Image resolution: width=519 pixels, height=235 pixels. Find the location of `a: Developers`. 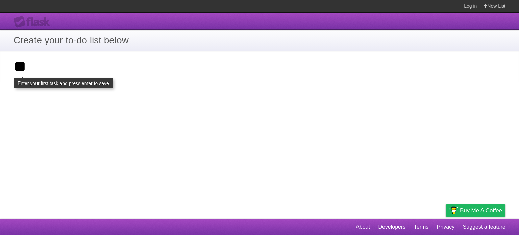

a: Developers is located at coordinates (392, 227).